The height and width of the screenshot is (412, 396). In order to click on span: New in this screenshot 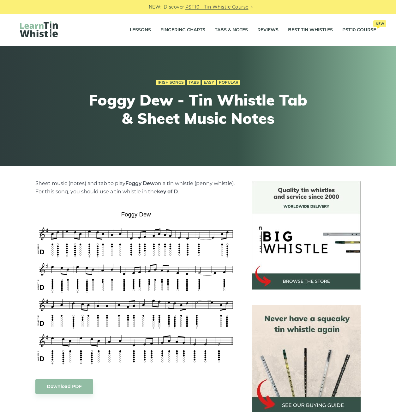, I will do `click(380, 24)`.